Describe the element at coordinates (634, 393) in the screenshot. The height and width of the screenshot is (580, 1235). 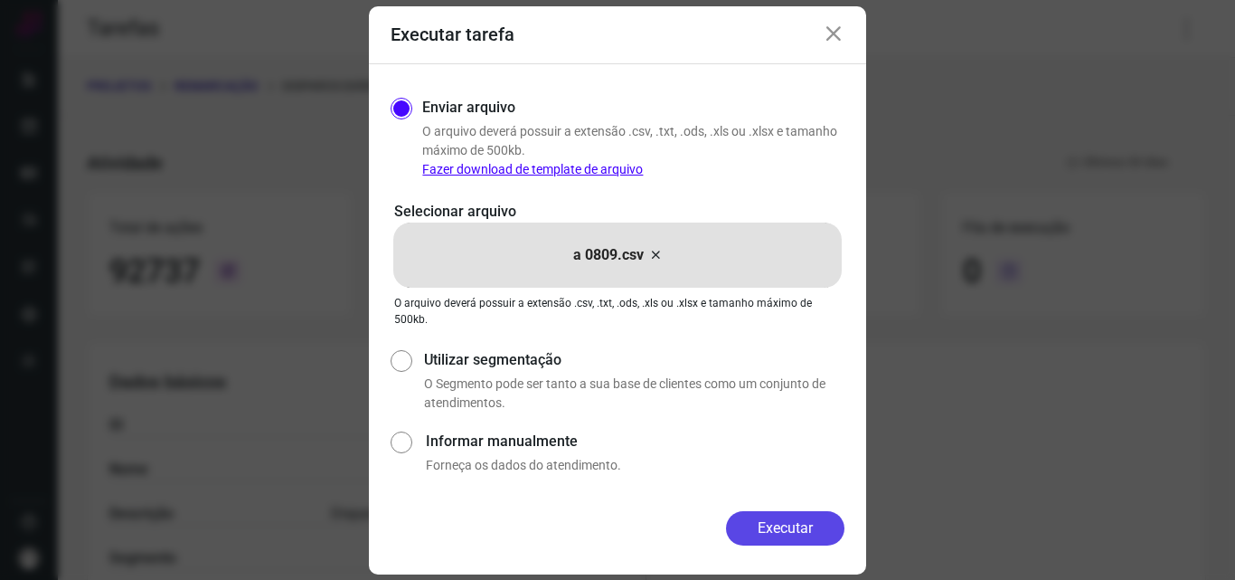
I see `p: O Segmento pode ser tanto a sua base de clientes como um conjunto de atendimentos.` at that location.